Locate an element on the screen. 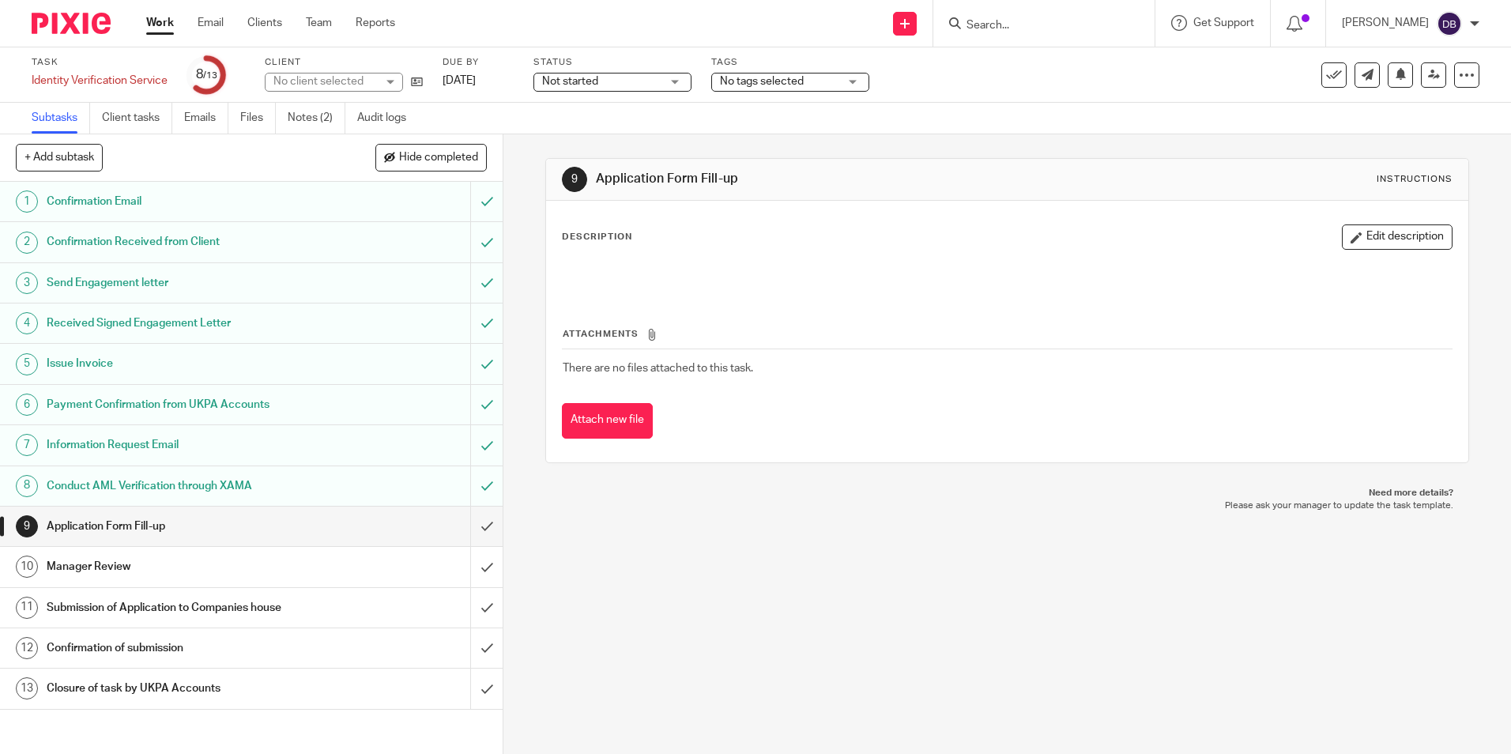 Image resolution: width=1511 pixels, height=754 pixels. input: Search is located at coordinates (1036, 26).